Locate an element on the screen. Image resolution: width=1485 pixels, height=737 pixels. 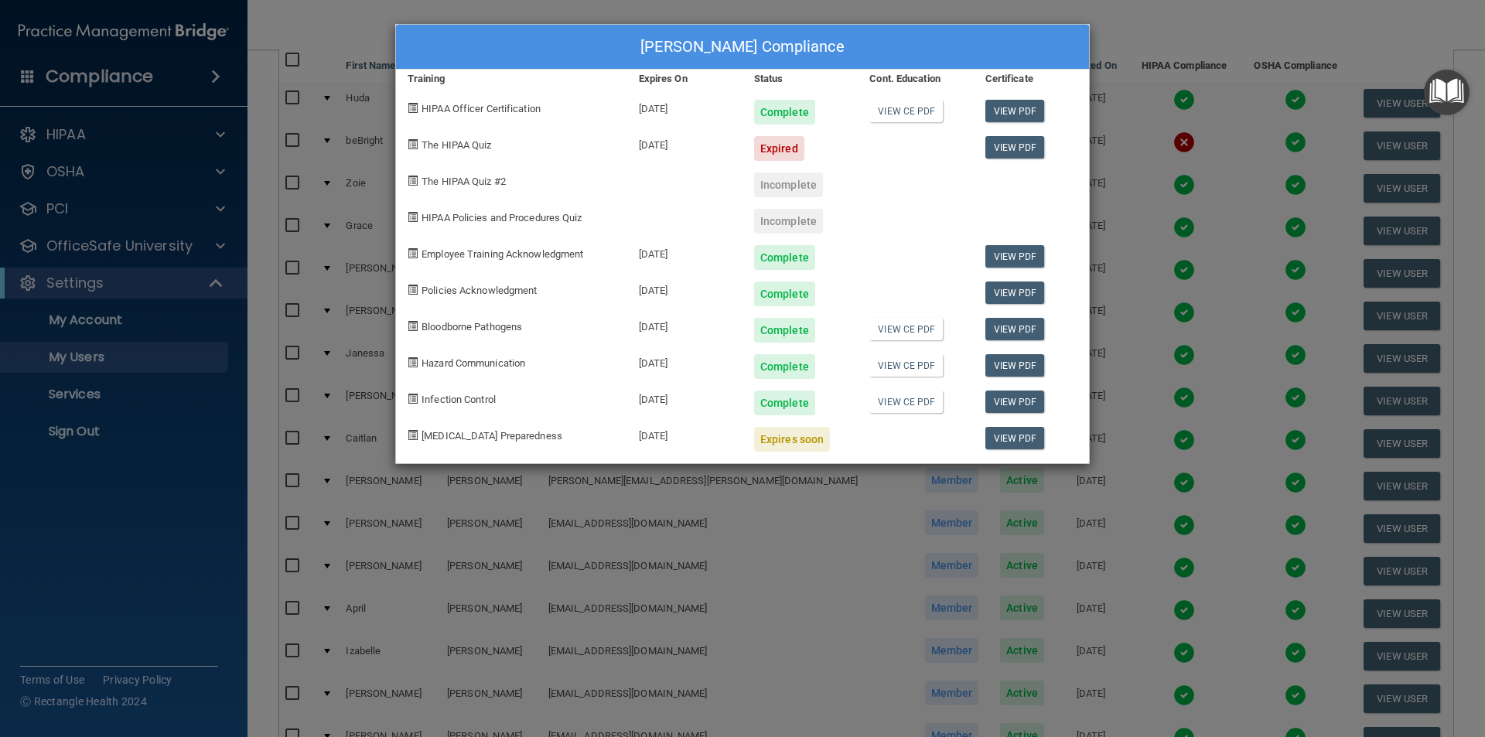
span: Policies Acknowledgment is located at coordinates (479, 290).